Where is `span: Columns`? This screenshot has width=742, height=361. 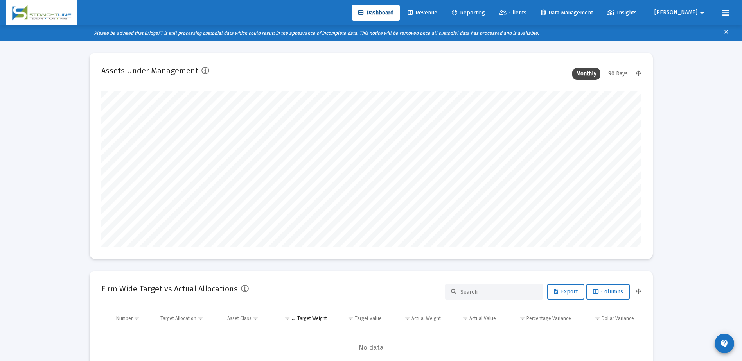
span: Columns is located at coordinates (608, 292).